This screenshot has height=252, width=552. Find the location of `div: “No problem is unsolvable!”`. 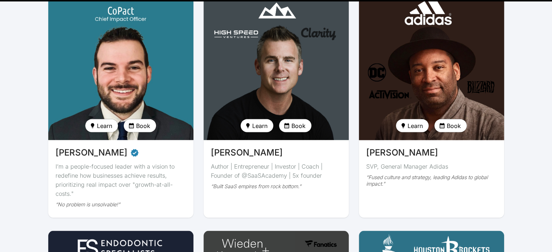

div: “No problem is unsolvable!” is located at coordinates (121, 204).